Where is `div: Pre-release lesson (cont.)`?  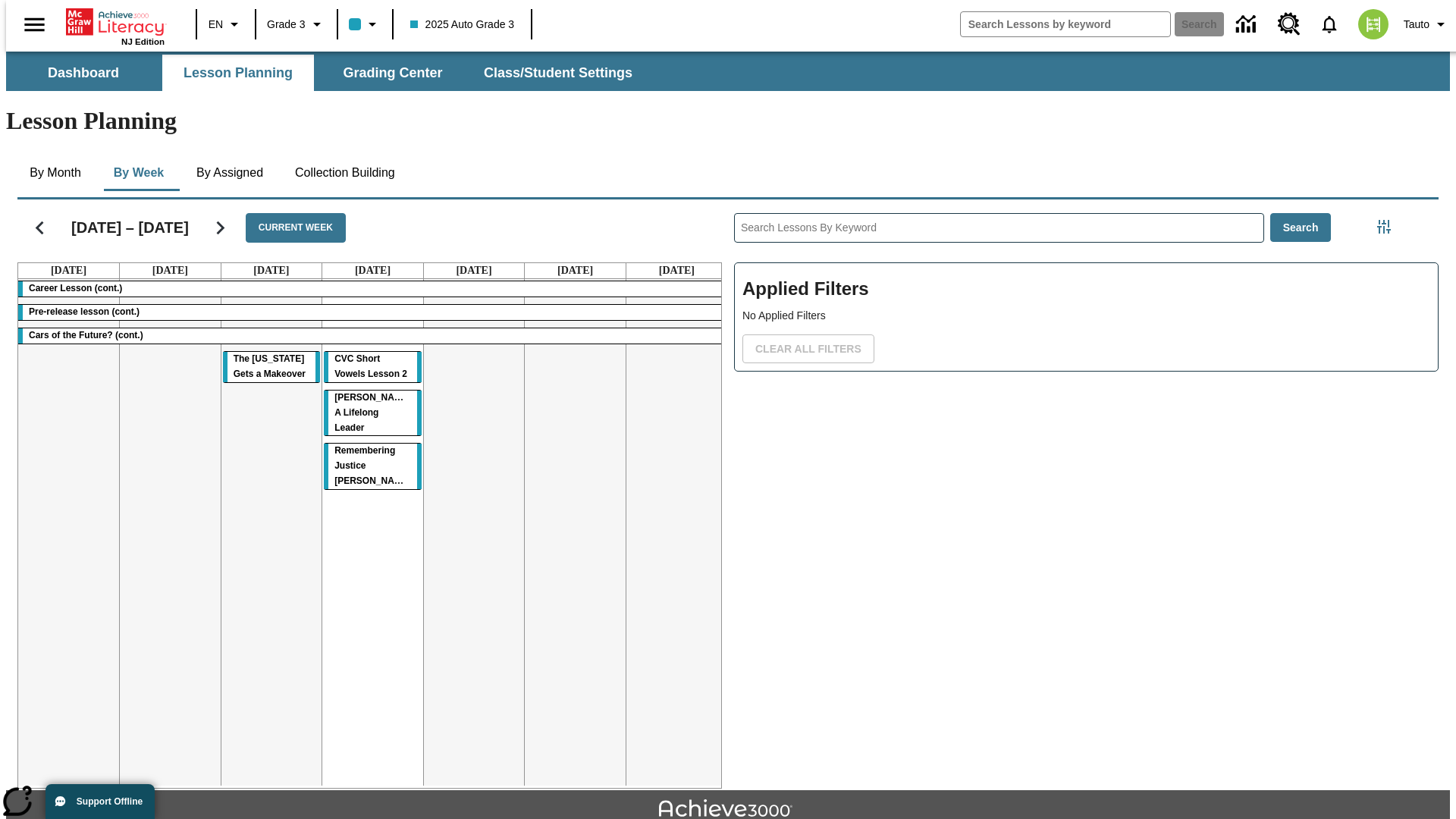 div: Pre-release lesson (cont.) is located at coordinates (373, 312).